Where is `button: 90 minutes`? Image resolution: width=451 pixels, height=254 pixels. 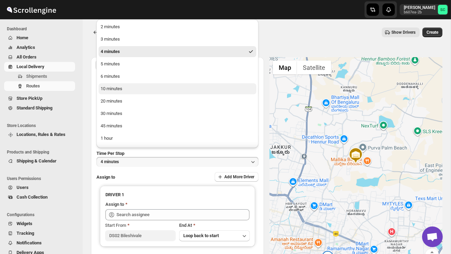
button: 90 minutes is located at coordinates (177, 151).